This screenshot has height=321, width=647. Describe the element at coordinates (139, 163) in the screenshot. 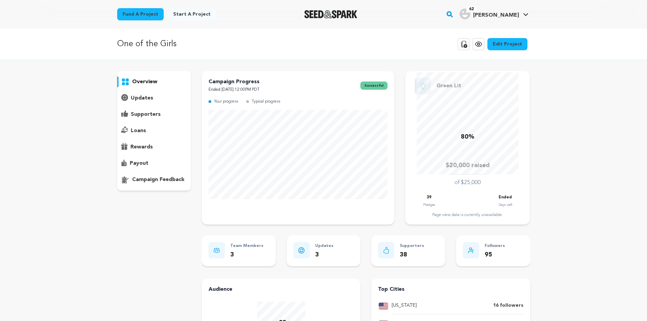

I see `p: payout` at that location.